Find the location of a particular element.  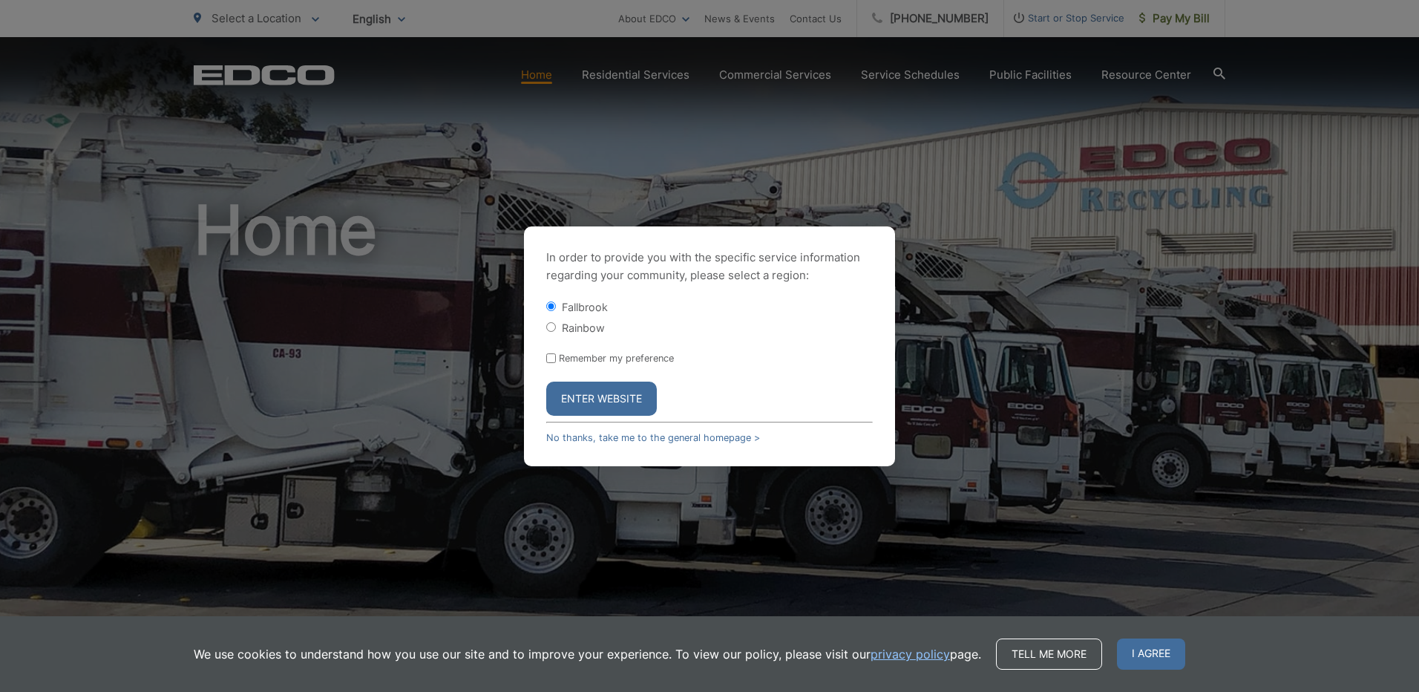

button: Enter Website is located at coordinates (601, 399).